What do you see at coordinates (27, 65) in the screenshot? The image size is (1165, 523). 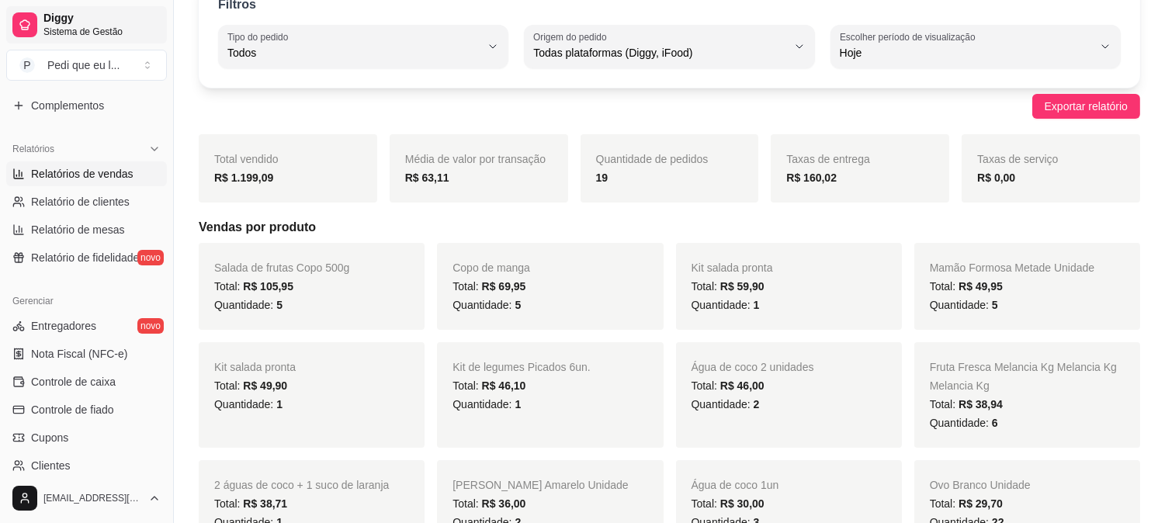 I see `span: P` at bounding box center [27, 65].